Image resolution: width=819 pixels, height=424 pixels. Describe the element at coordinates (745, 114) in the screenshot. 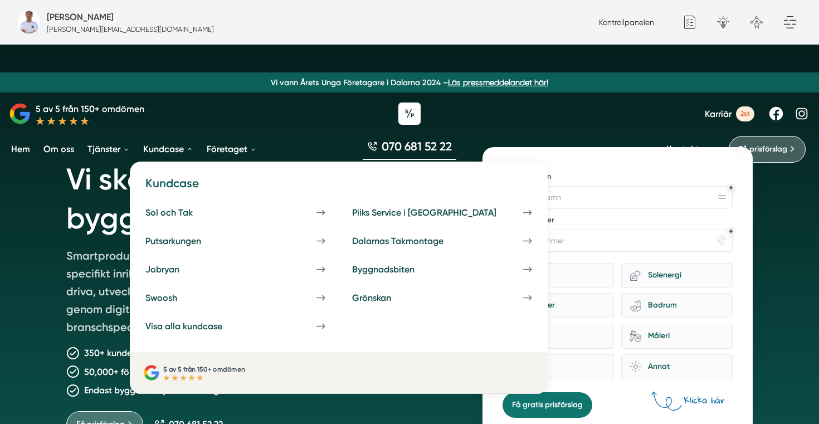

I see `span: 2st` at that location.